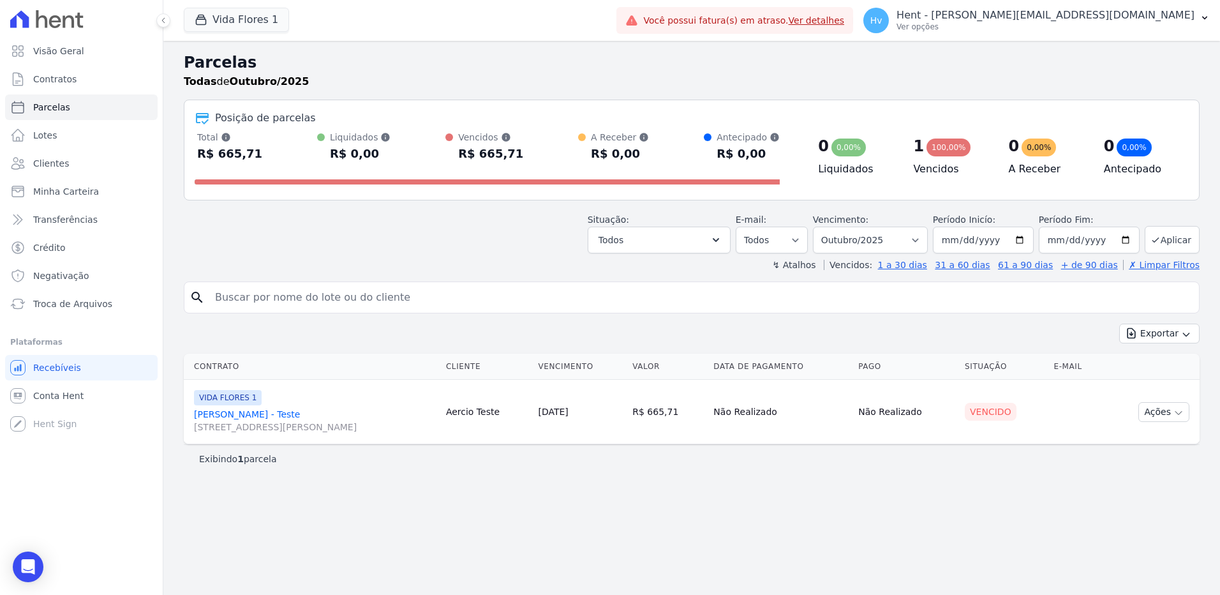 The image size is (1220, 595). What do you see at coordinates (81, 107) in the screenshot?
I see `a: Parcelas` at bounding box center [81, 107].